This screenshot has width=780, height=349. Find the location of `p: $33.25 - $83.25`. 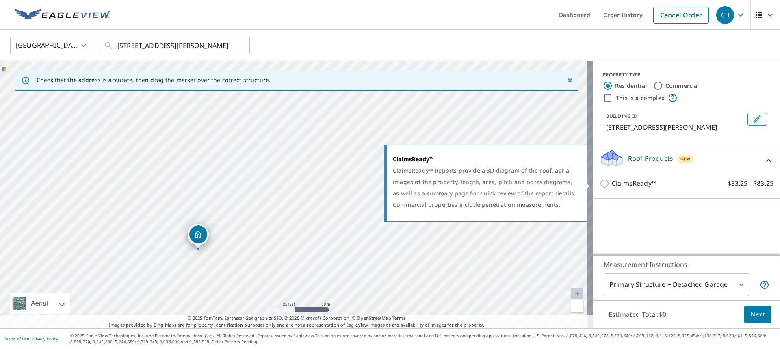

p: $33.25 - $83.25 is located at coordinates (750, 183).